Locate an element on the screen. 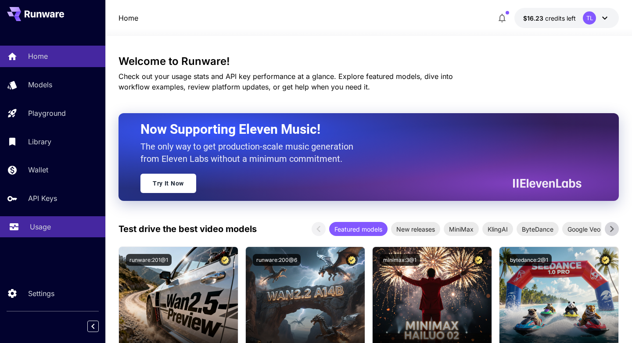 The height and width of the screenshot is (343, 632). span: MiniMax is located at coordinates (461, 229).